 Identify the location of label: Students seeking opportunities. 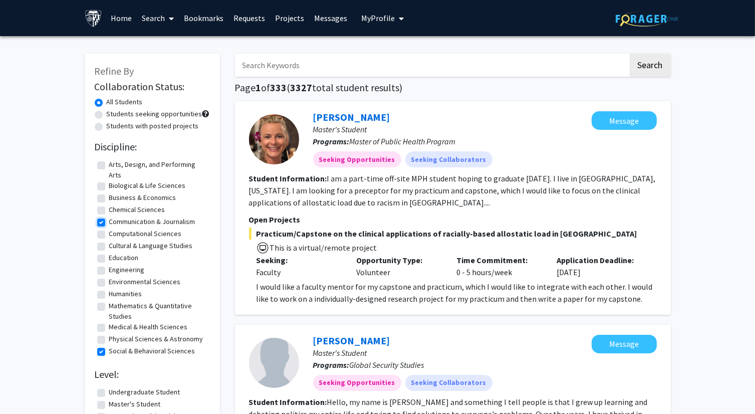
(154, 114).